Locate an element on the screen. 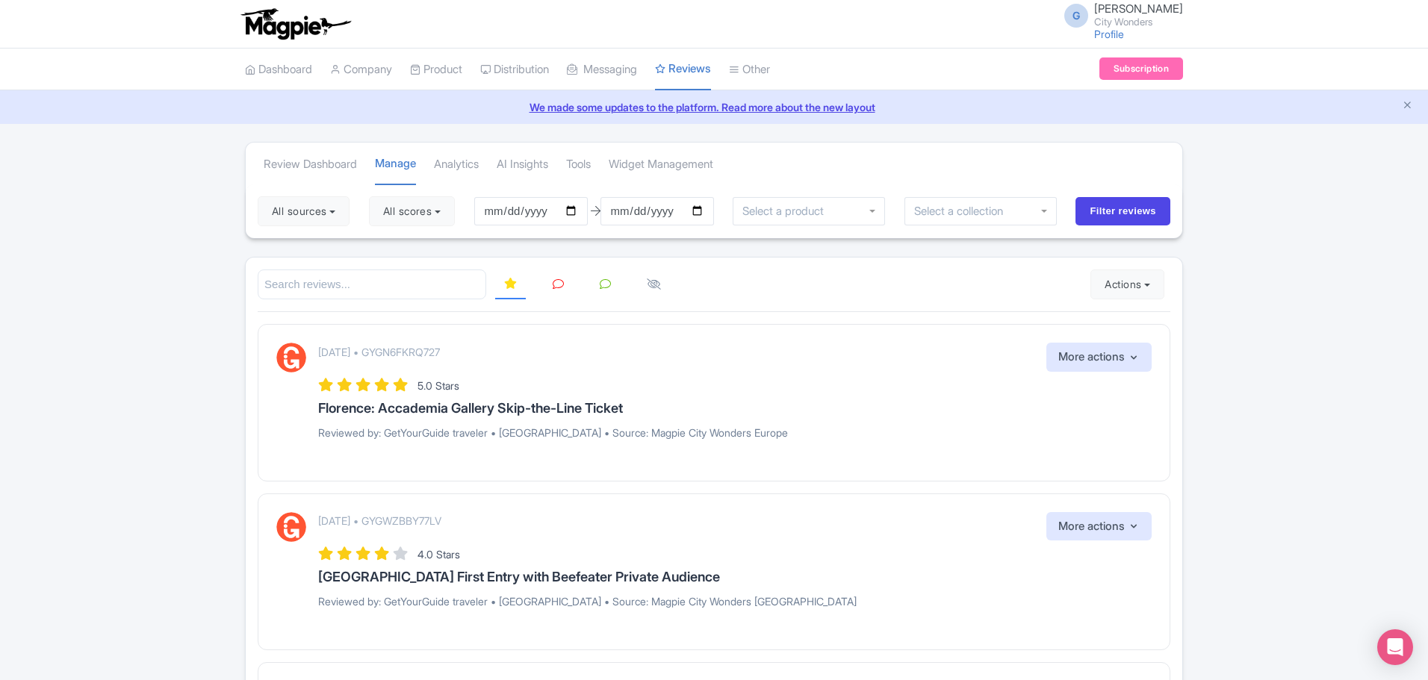 The image size is (1428, 680). a: We made some updates to the platform. Read more about the new layout is located at coordinates (714, 107).